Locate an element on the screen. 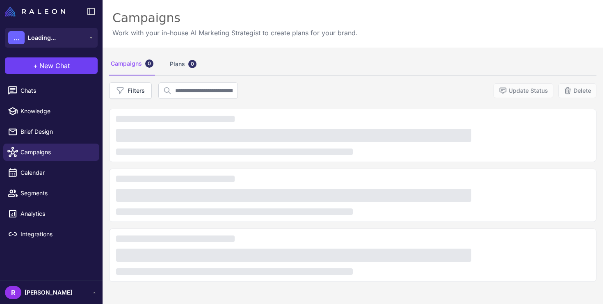  a: Calendar is located at coordinates (51, 173).